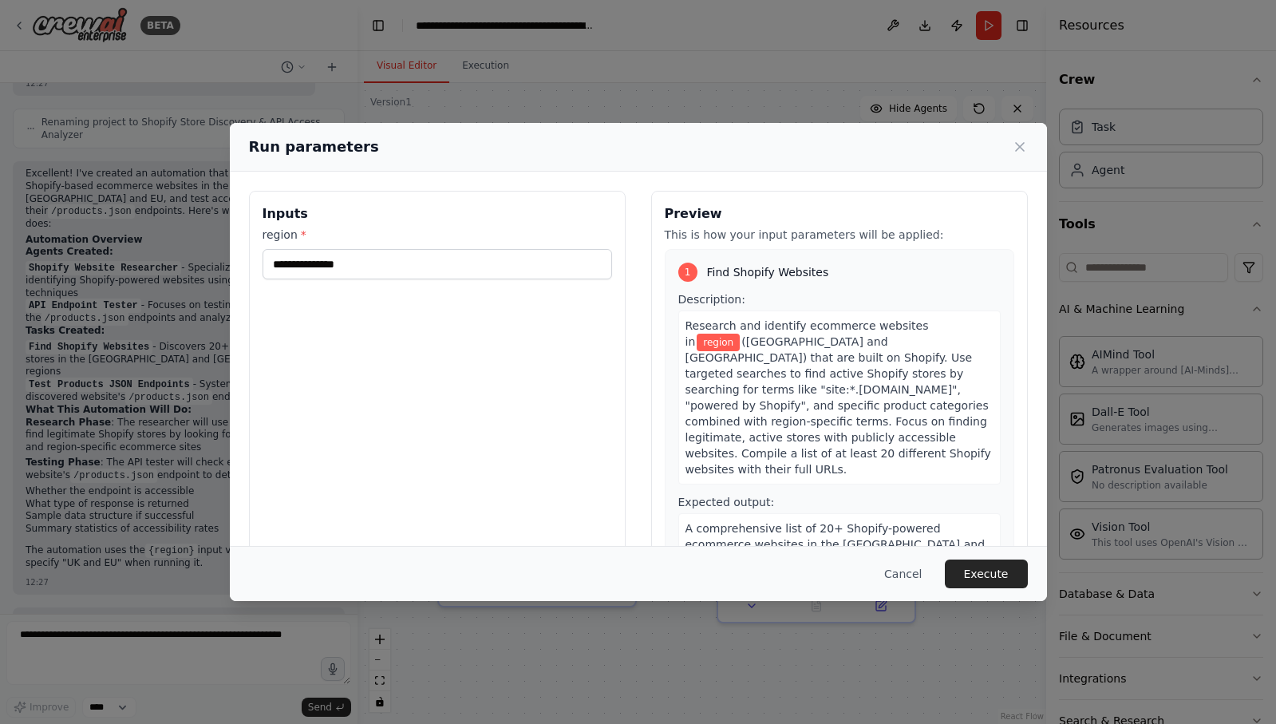 This screenshot has height=724, width=1276. What do you see at coordinates (807, 333) in the screenshot?
I see `span: Research and identify ecommerce websites in` at bounding box center [807, 333].